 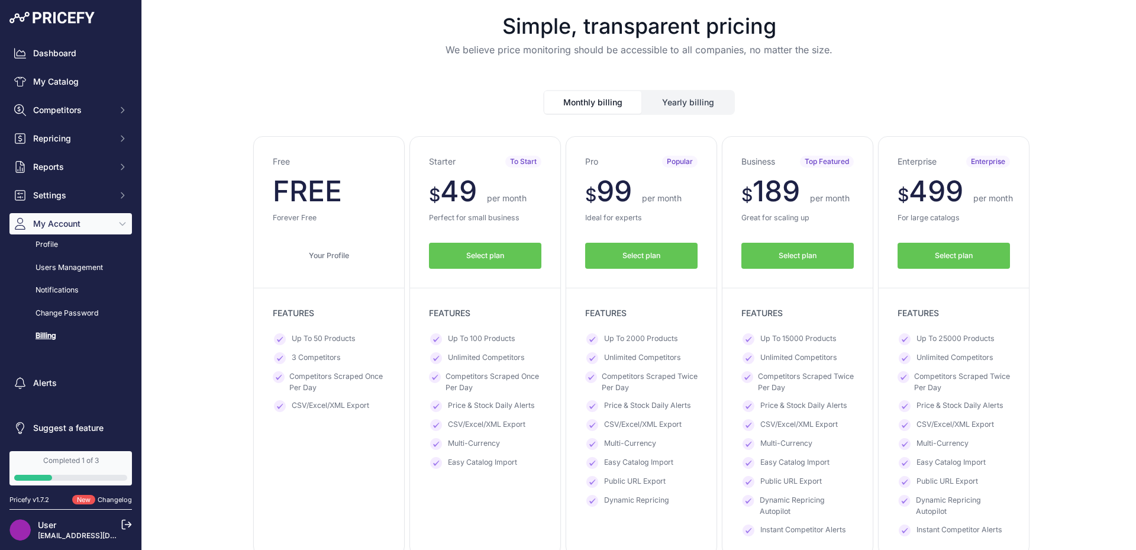 I want to click on h3: Pro, so click(x=592, y=162).